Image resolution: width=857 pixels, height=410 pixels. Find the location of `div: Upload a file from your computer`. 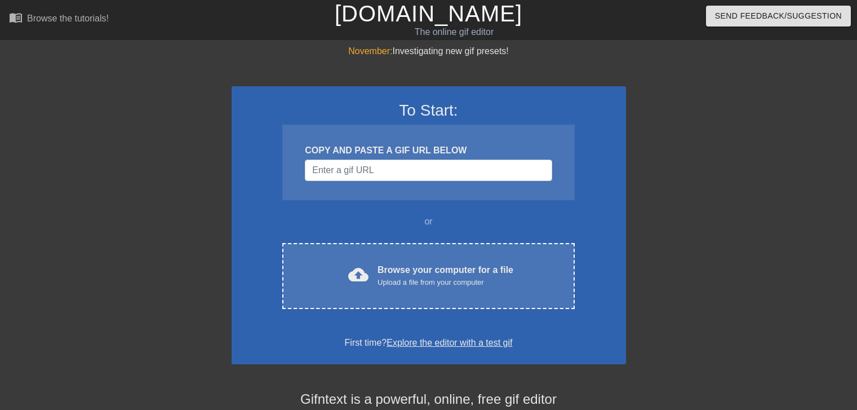

div: Upload a file from your computer is located at coordinates (445, 282).